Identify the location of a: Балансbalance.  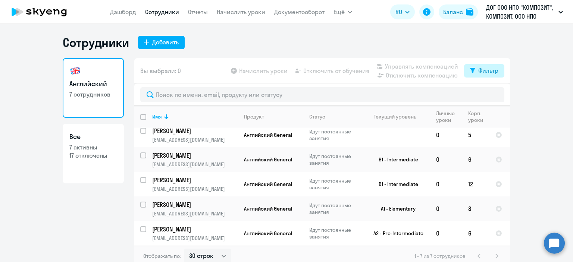
(458, 12).